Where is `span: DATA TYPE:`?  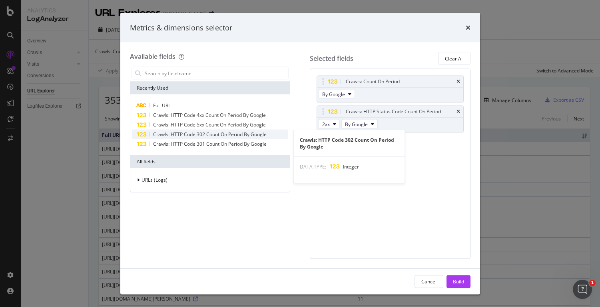 span: DATA TYPE: is located at coordinates (313, 166).